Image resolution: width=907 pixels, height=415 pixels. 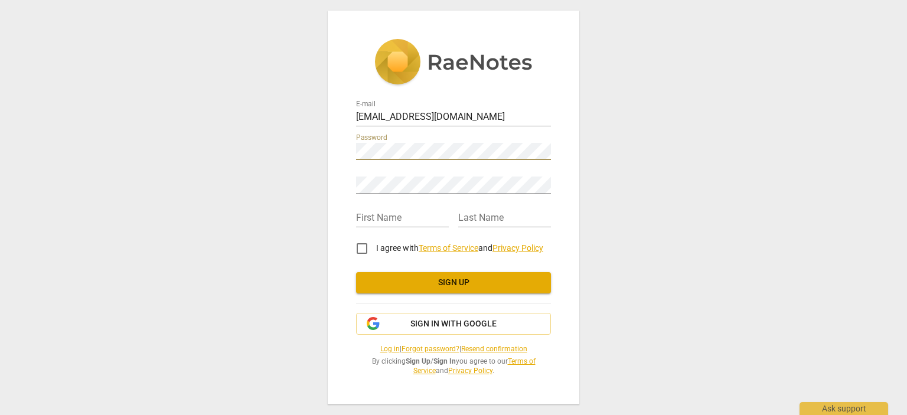 What do you see at coordinates (453, 324) in the screenshot?
I see `button: Sign in with Google` at bounding box center [453, 324].